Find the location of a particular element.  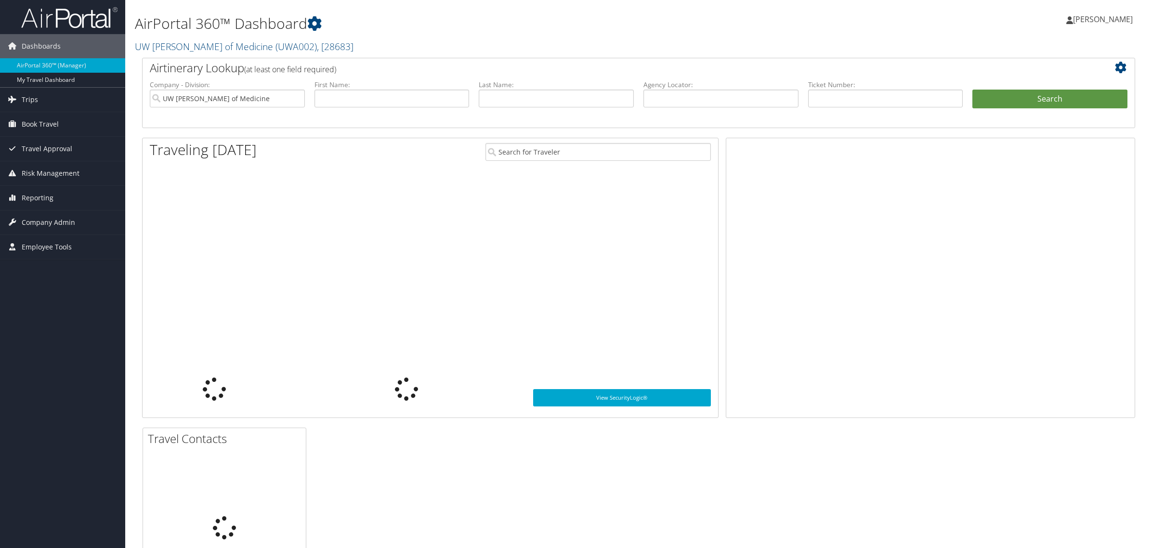

button: Search is located at coordinates (1050, 99).